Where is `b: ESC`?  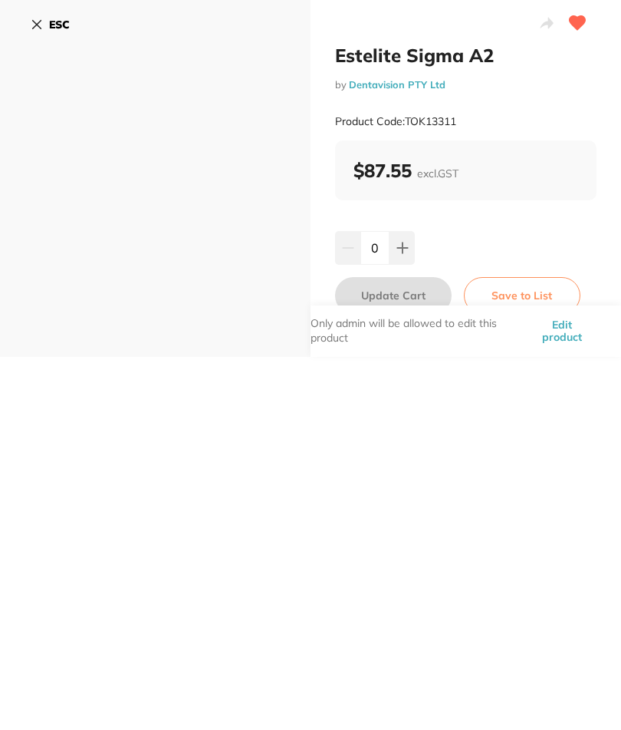 b: ESC is located at coordinates (59, 25).